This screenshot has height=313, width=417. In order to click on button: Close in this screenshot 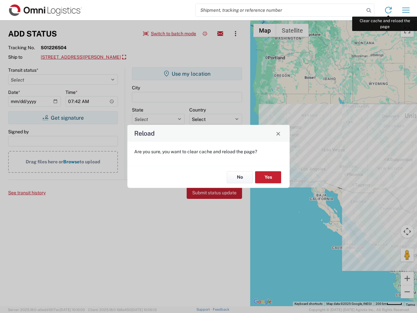, I will do `click(278, 133)`.